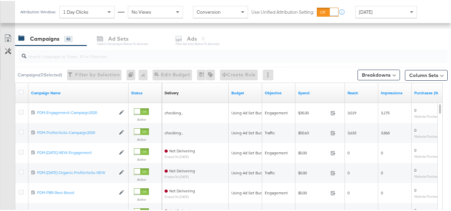  Describe the element at coordinates (132, 74) in the screenshot. I see `div: 0` at that location.